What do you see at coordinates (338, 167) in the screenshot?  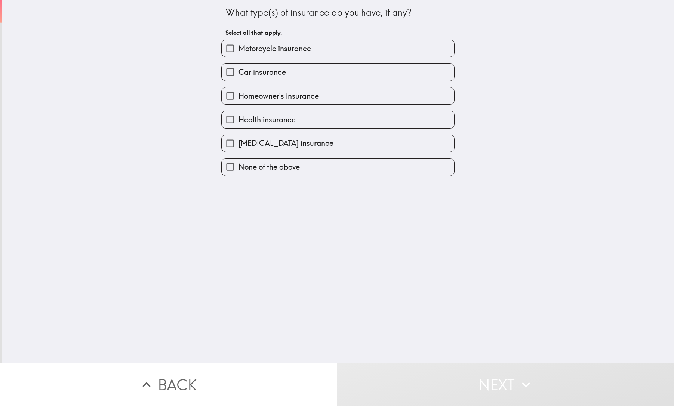 I see `button: None of the above` at bounding box center [338, 167].